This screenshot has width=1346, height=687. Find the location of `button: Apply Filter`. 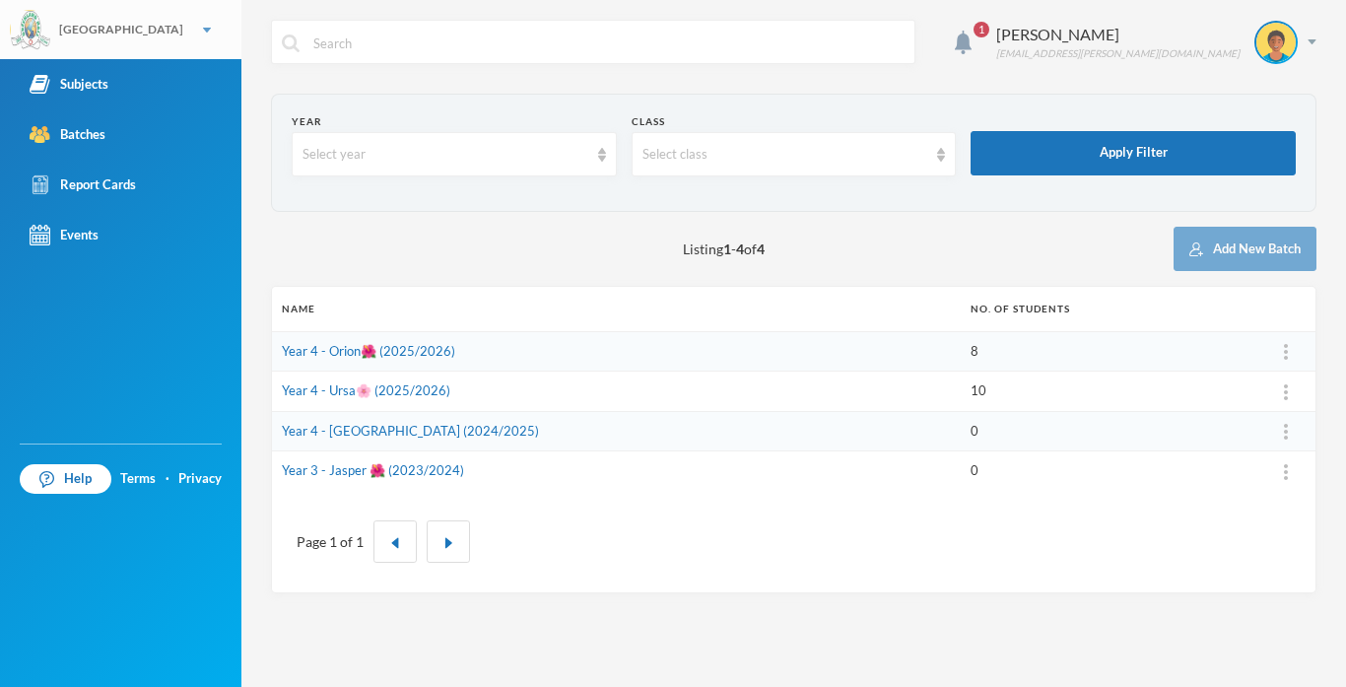

button: Apply Filter is located at coordinates (1133, 153).